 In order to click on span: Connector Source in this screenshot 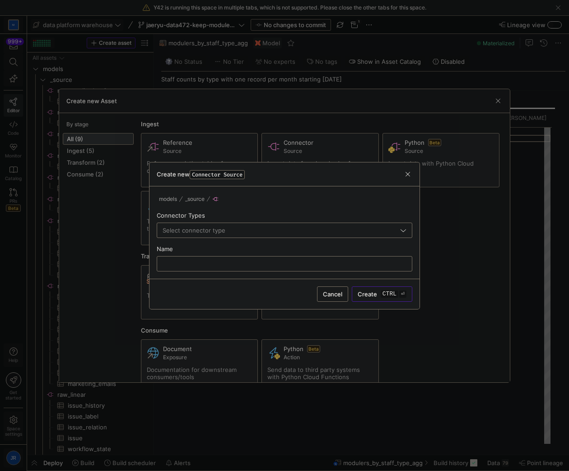, I will do `click(217, 174)`.